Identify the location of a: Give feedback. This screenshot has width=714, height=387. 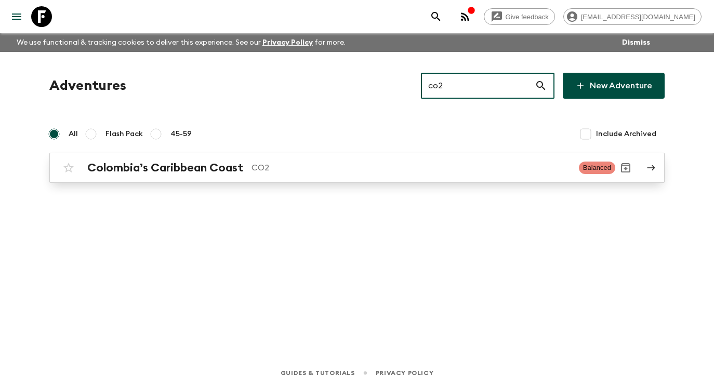
(519, 17).